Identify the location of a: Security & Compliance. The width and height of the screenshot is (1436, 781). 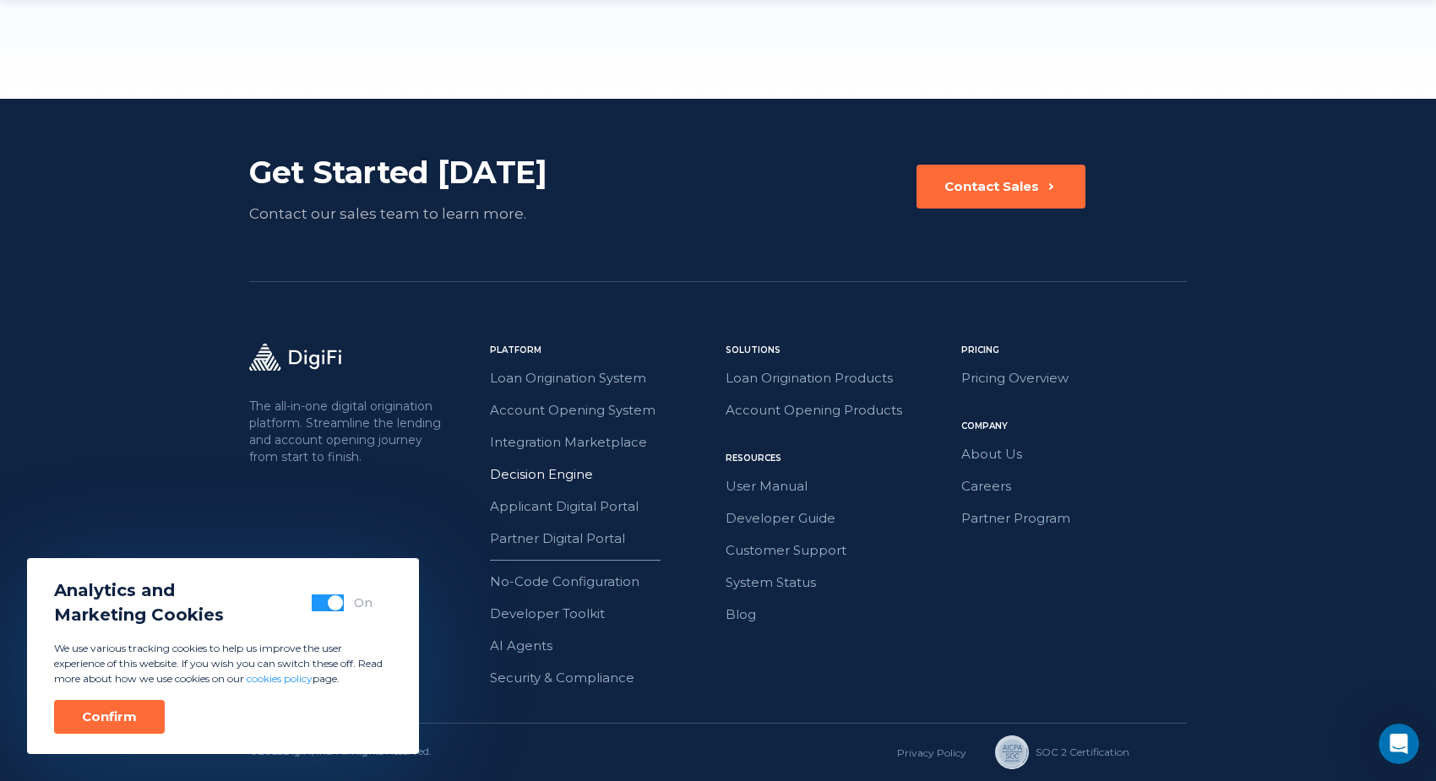
(602, 678).